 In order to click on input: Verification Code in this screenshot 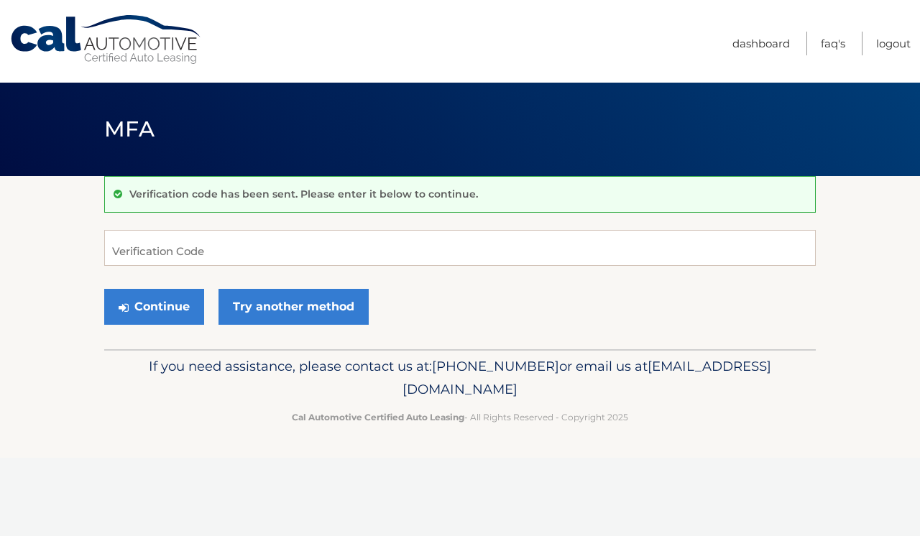, I will do `click(460, 248)`.